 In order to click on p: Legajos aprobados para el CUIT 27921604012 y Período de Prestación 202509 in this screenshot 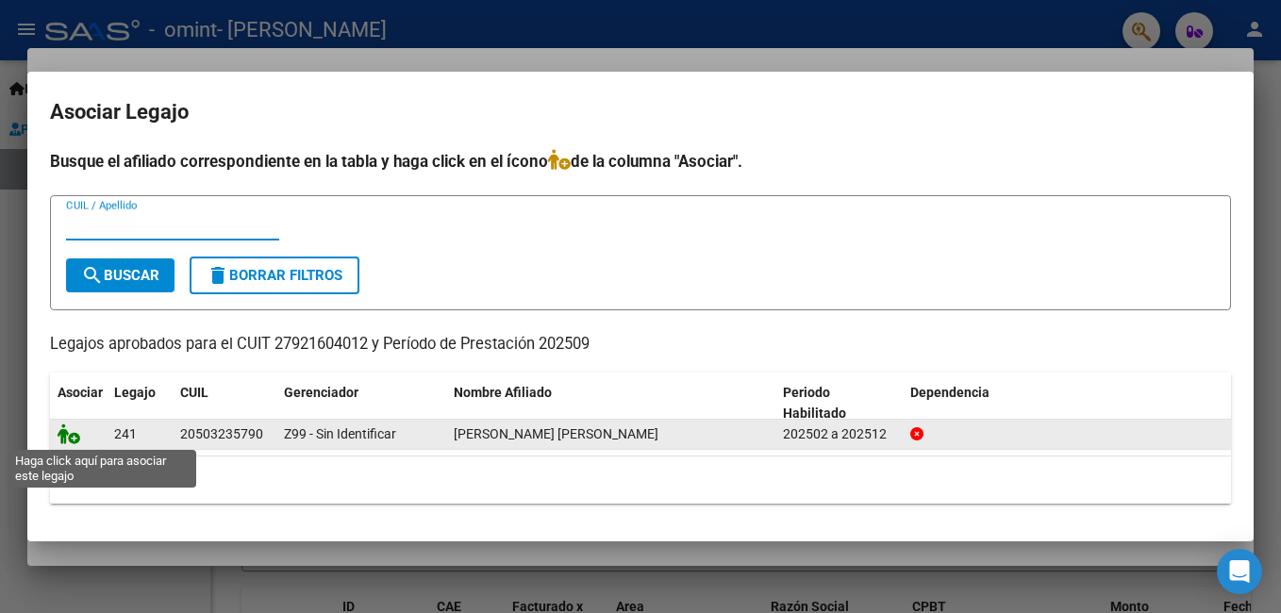, I will do `click(641, 344)`.